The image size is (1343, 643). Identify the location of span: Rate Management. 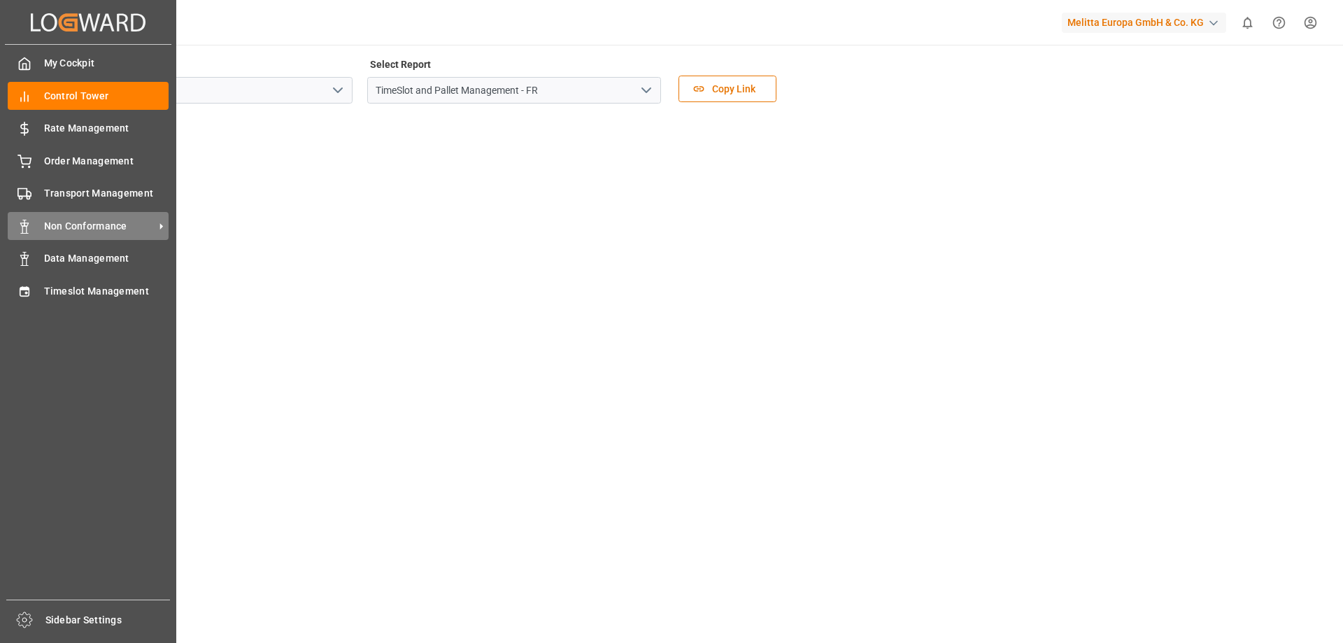
(106, 128).